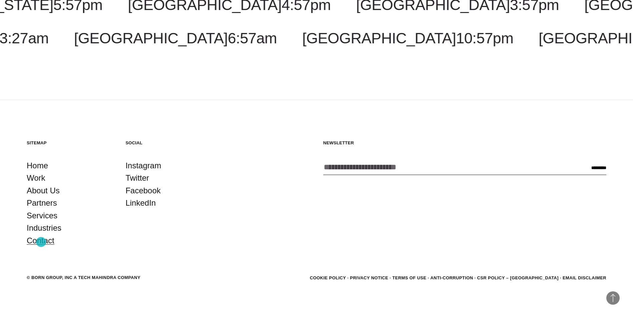  What do you see at coordinates (584, 278) in the screenshot?
I see `a: Email Disclaimer` at bounding box center [584, 278].